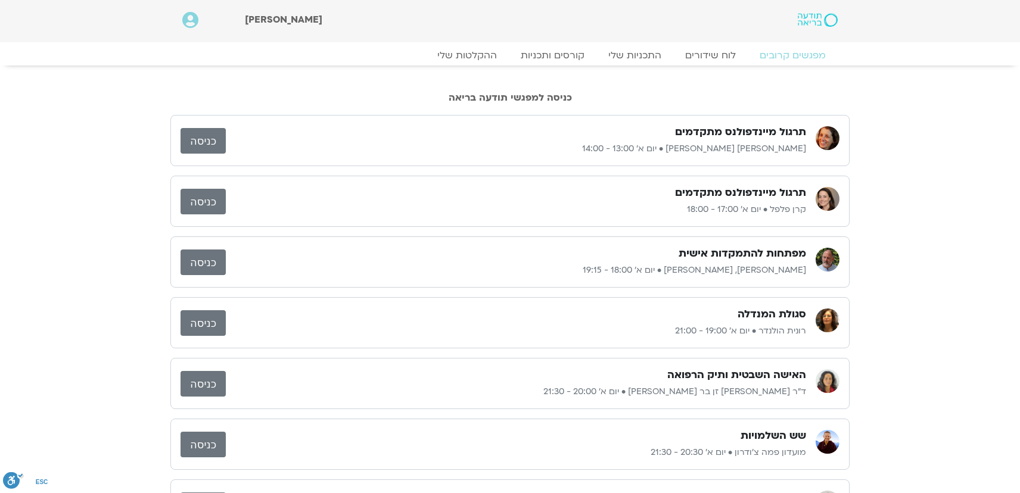 The image size is (1020, 493). Describe the element at coordinates (774, 436) in the screenshot. I see `h3: שש השלמויות` at that location.